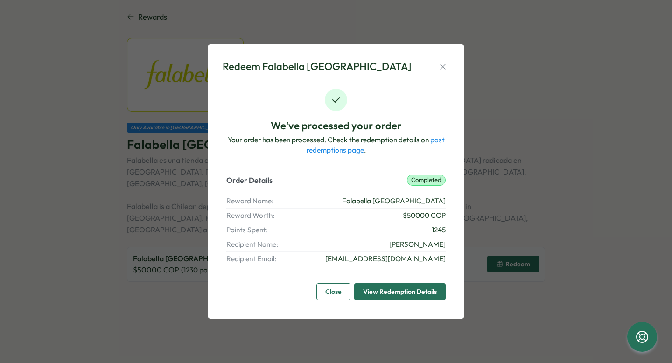 The width and height of the screenshot is (672, 363). I want to click on span: 1245, so click(439, 230).